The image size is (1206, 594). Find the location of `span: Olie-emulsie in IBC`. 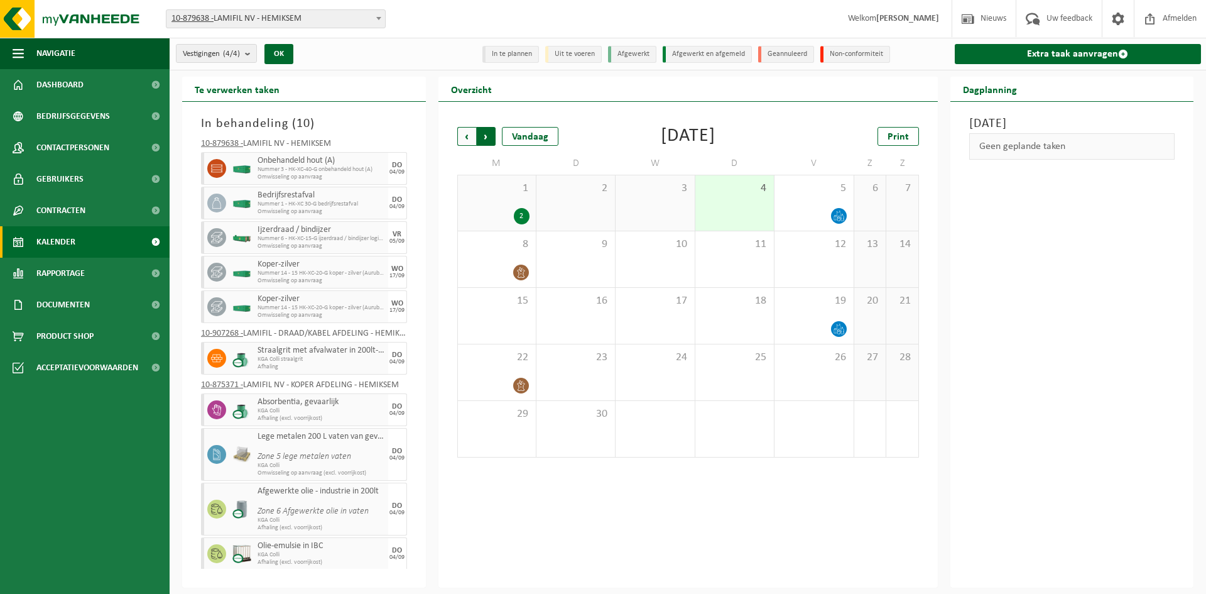

span: Olie-emulsie in IBC is located at coordinates (321, 546).